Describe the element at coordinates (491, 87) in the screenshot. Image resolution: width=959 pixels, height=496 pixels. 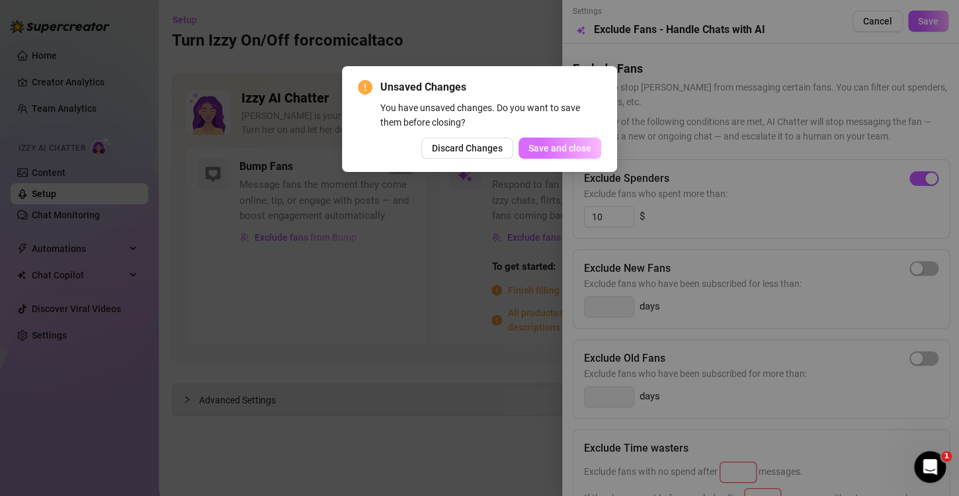
I see `span: Unsaved Changes` at that location.